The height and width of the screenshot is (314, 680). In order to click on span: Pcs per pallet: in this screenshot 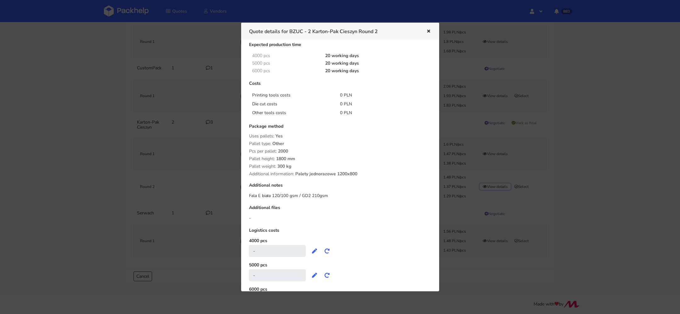, I will do `click(263, 151)`.